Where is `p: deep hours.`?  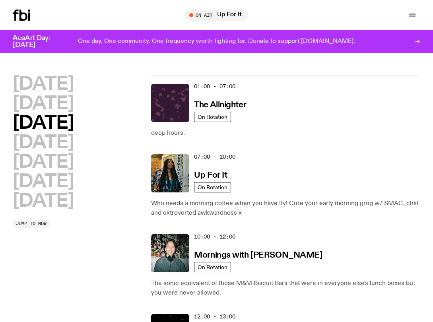
p: deep hours. is located at coordinates (285, 133).